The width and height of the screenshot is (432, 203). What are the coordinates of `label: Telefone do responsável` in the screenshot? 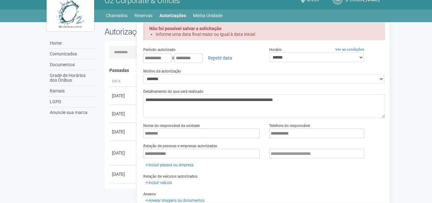 It's located at (289, 126).